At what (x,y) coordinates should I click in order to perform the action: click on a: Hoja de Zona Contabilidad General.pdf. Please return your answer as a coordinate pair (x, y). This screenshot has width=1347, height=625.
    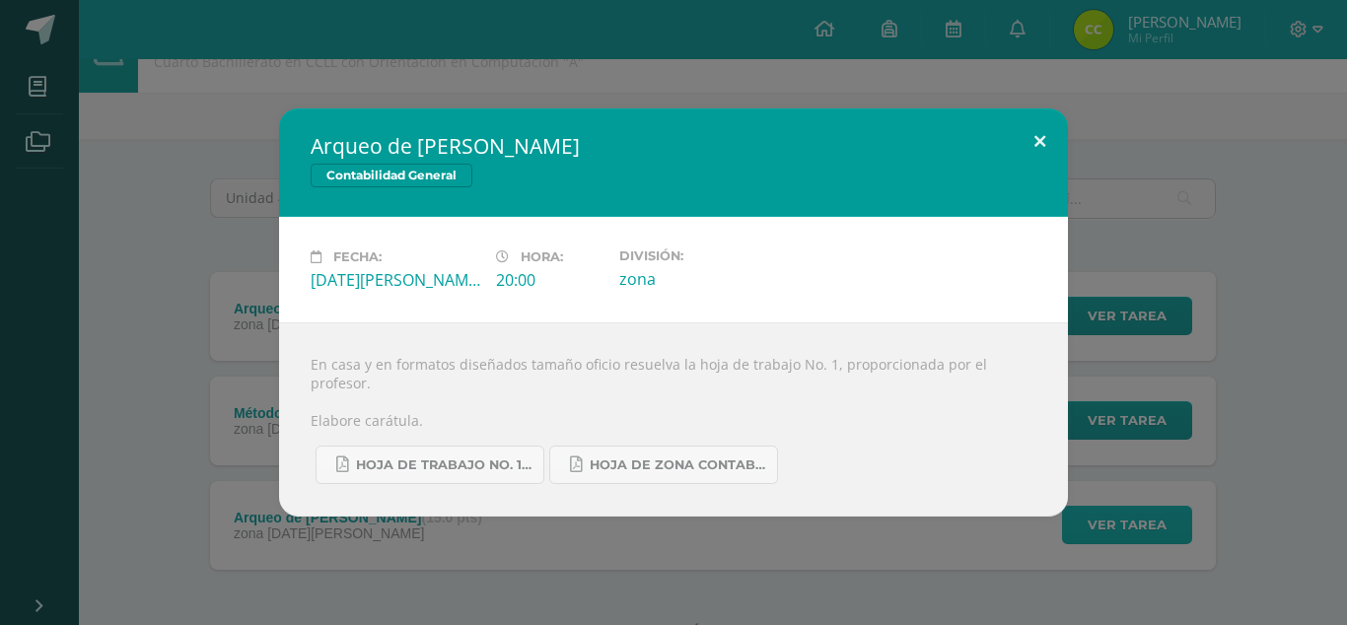
    Looking at the image, I should click on (664, 464).